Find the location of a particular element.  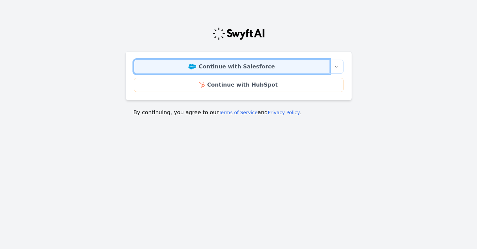

img: Salesforce is located at coordinates (192, 67).